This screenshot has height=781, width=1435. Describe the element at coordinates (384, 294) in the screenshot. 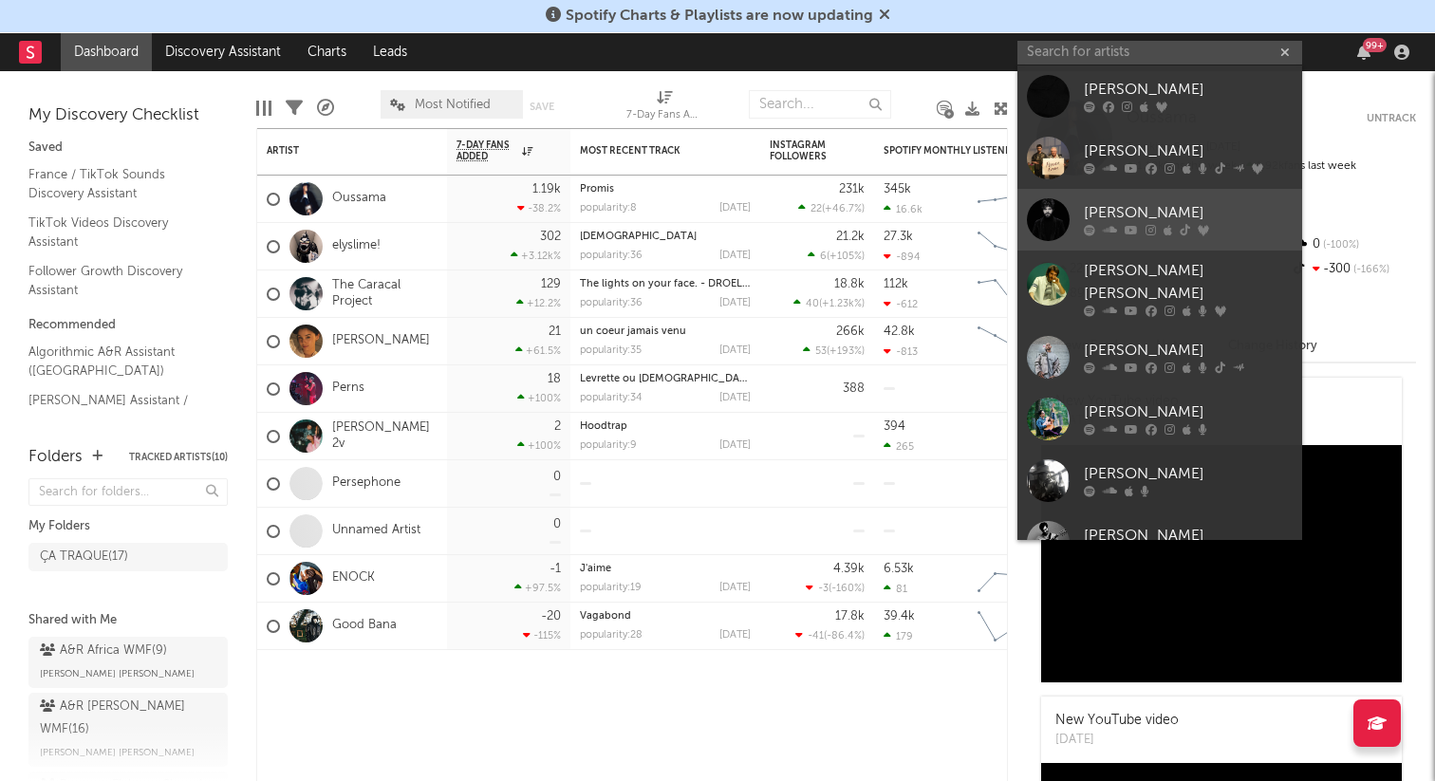

I see `a: The Caracal Project` at that location.